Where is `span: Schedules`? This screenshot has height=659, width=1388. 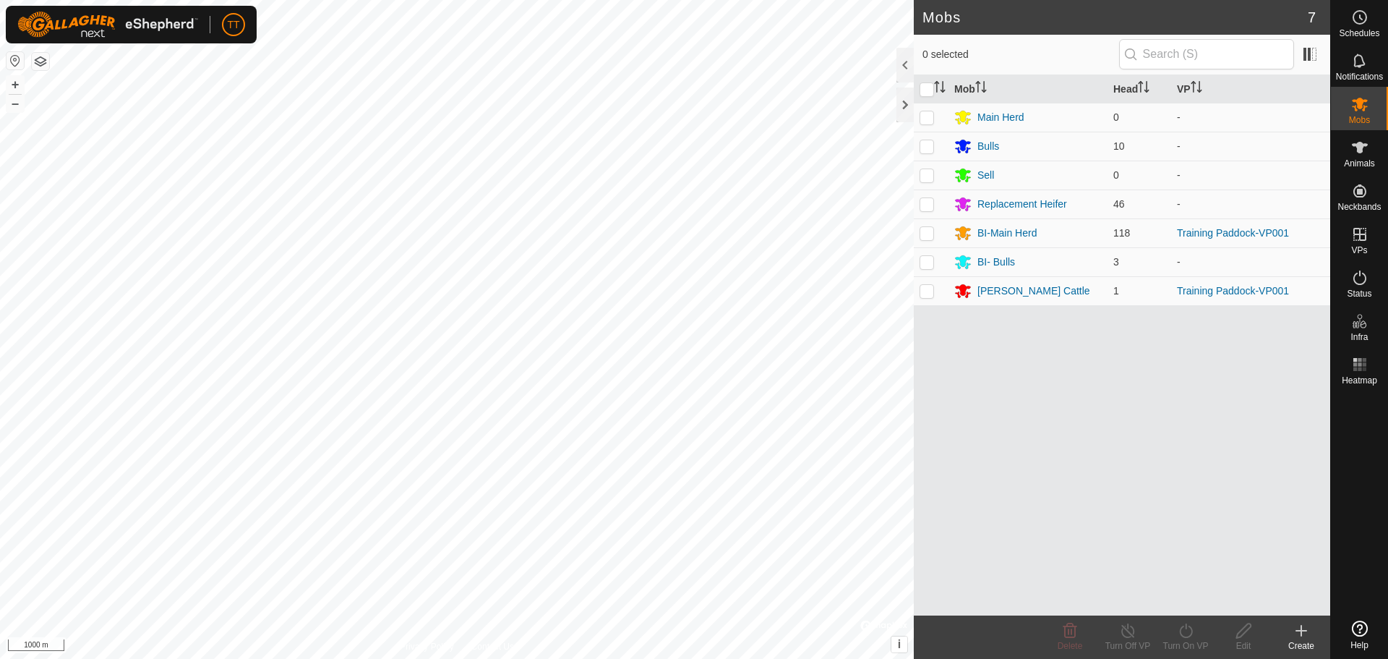 span: Schedules is located at coordinates (1359, 33).